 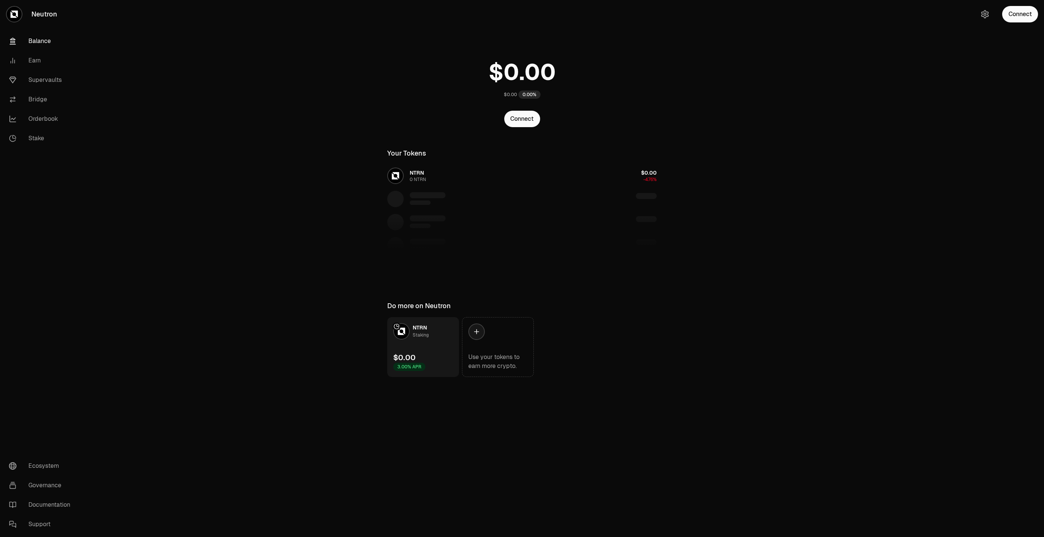 What do you see at coordinates (409, 367) in the screenshot?
I see `div: 3.00% APR` at bounding box center [409, 367].